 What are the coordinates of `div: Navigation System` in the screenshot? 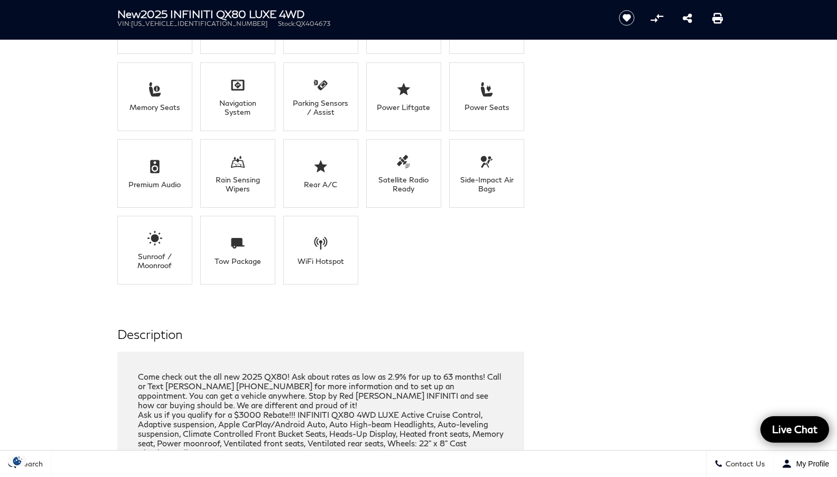 It's located at (237, 107).